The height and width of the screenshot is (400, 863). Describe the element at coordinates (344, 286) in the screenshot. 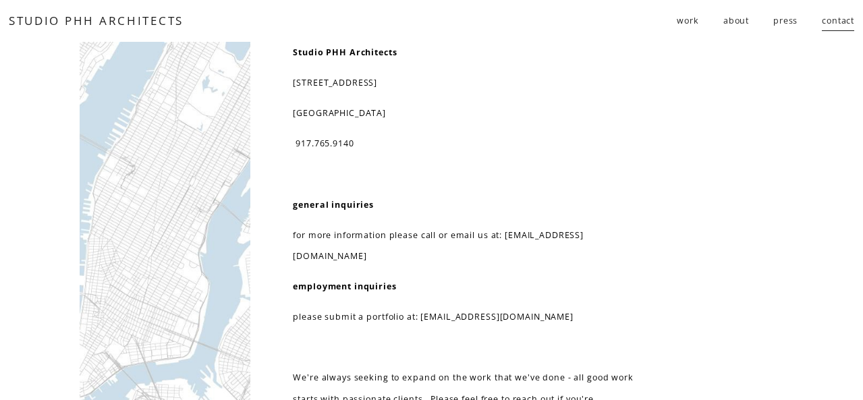

I see `strong: employment inquiries` at that location.